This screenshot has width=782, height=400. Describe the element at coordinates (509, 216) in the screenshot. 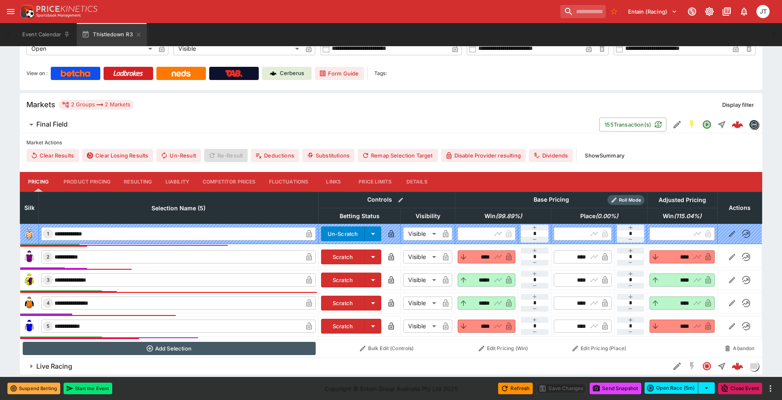

I see `em: ( 99.89 %)` at that location.